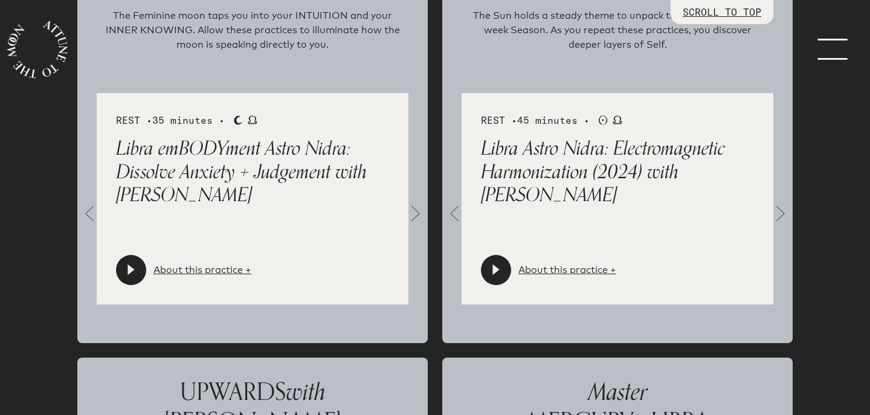 The height and width of the screenshot is (415, 870). I want to click on p: The Feminine moon taps you into your INTUITION and your INNER KNOWING. Allow these practices to i..., so click(253, 39).